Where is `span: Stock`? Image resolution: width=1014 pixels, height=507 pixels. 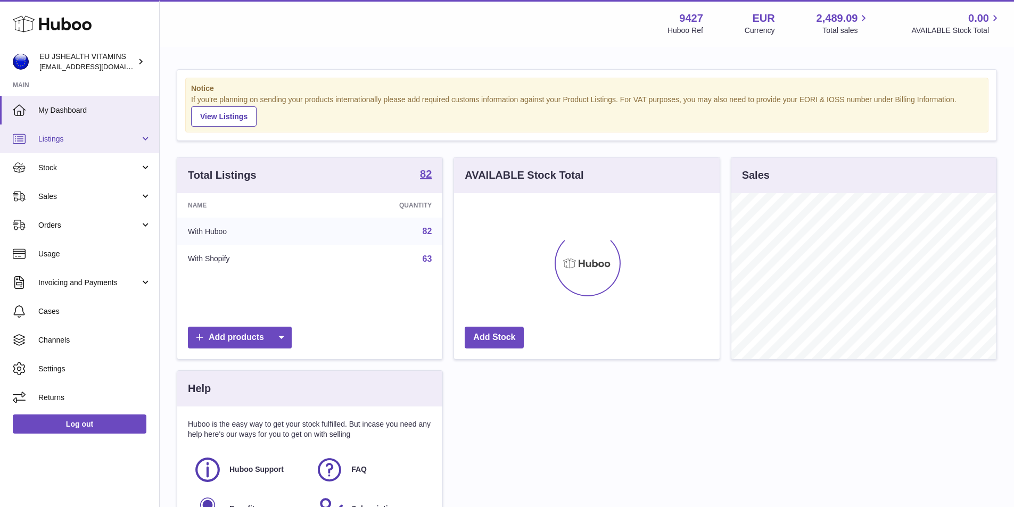
span: Stock is located at coordinates (89, 168).